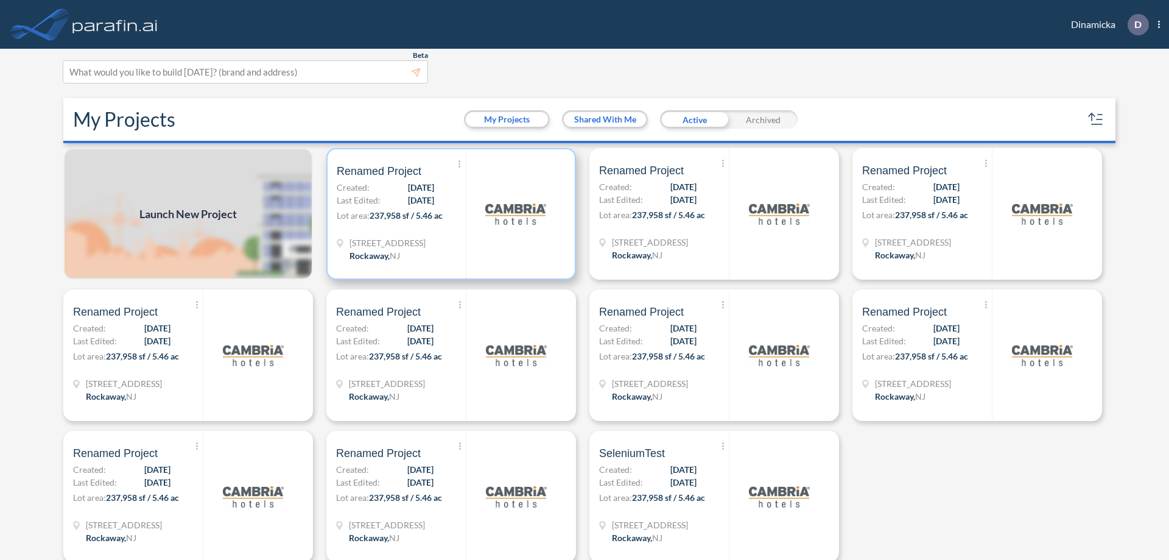  What do you see at coordinates (763, 119) in the screenshot?
I see `div: Archived` at bounding box center [763, 119].